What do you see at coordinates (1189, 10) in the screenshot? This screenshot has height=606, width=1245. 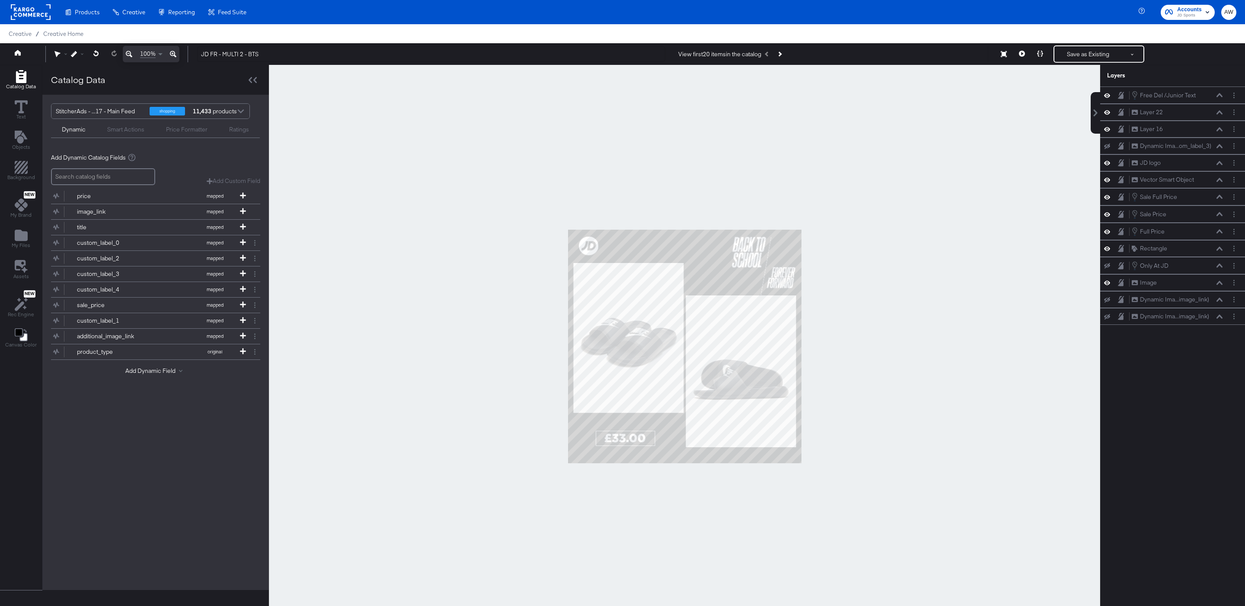 I see `span: Accounts` at bounding box center [1189, 10].